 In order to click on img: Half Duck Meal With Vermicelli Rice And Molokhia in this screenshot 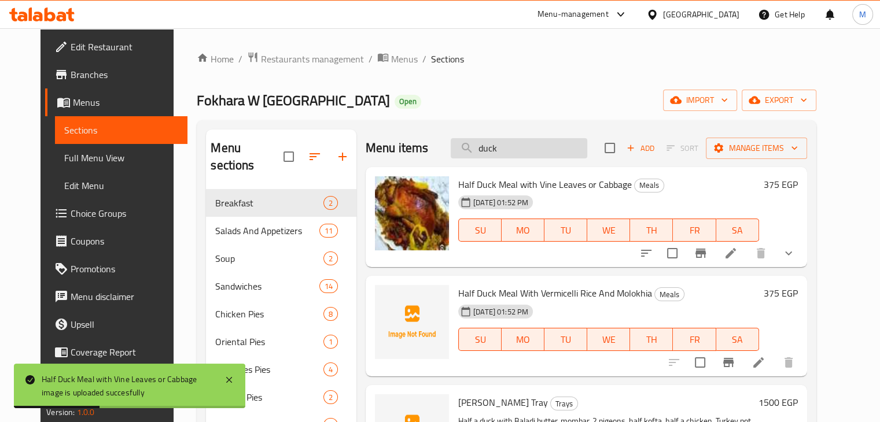, I will do `click(412, 322)`.